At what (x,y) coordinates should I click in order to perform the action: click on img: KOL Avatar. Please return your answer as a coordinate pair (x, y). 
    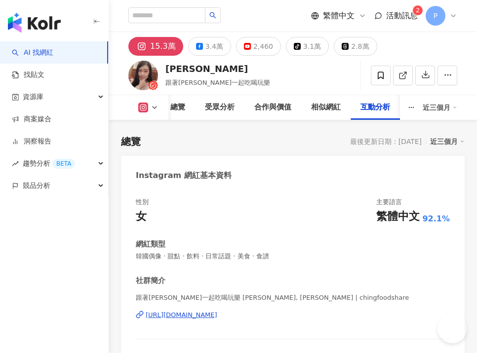
    Looking at the image, I should click on (143, 76).